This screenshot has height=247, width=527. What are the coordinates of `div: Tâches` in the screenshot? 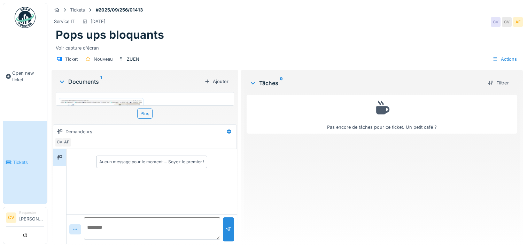 It's located at (366, 83).